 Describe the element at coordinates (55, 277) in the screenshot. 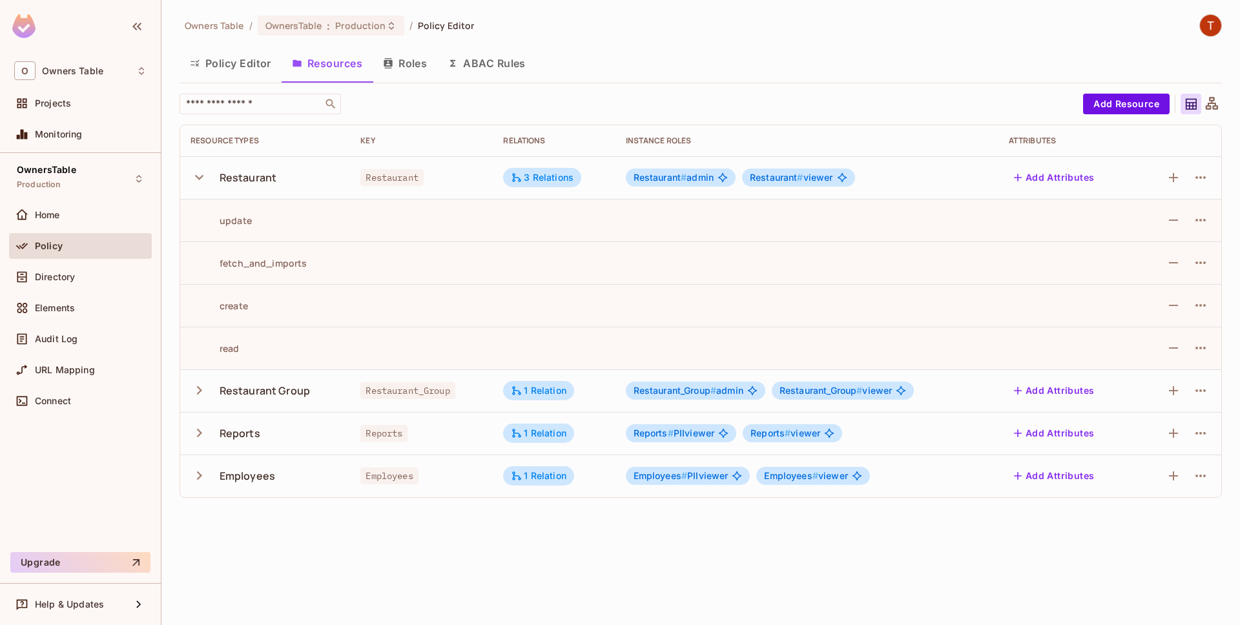

I see `span: Directory` at that location.